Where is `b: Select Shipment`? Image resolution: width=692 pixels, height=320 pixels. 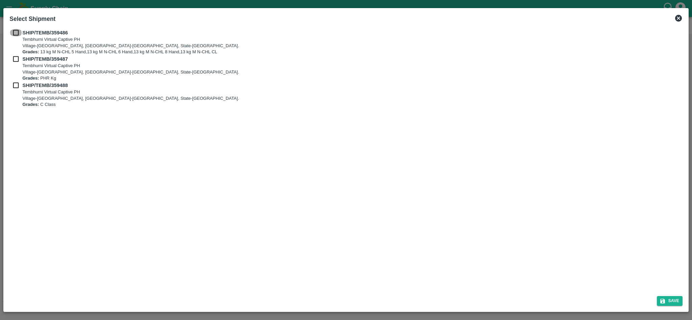
b: Select Shipment is located at coordinates (32, 19).